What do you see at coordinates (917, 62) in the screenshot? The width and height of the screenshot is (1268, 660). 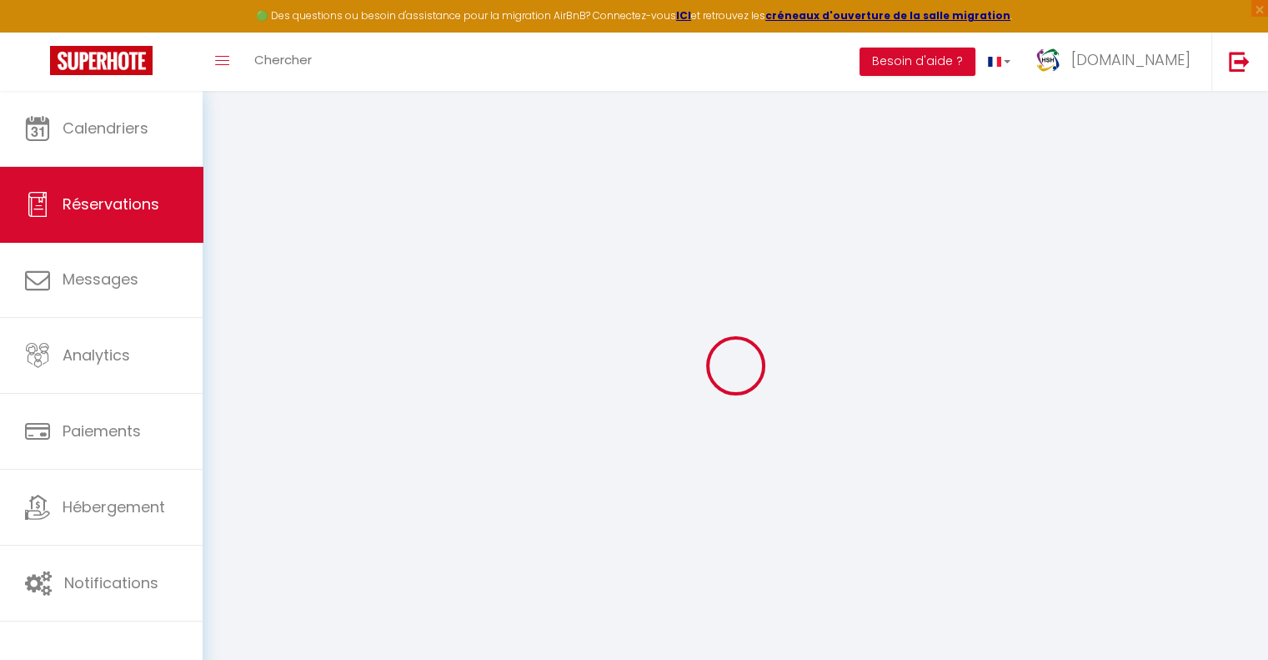 I see `button: Besoin d'aide ?` at bounding box center [917, 62].